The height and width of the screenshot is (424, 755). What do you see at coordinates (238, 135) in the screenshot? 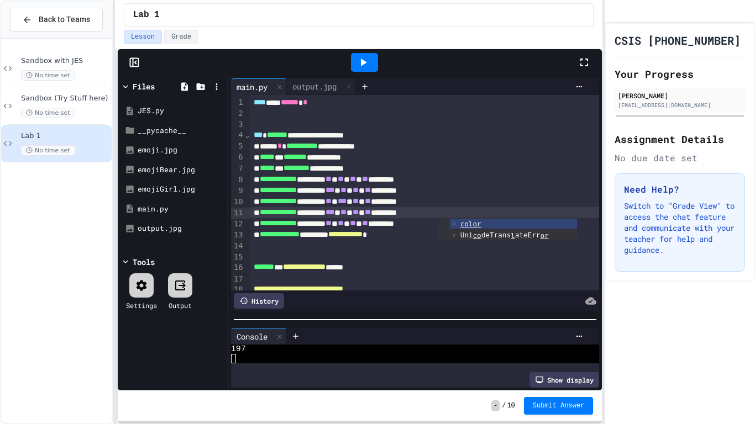
I see `div: 4` at bounding box center [238, 135].